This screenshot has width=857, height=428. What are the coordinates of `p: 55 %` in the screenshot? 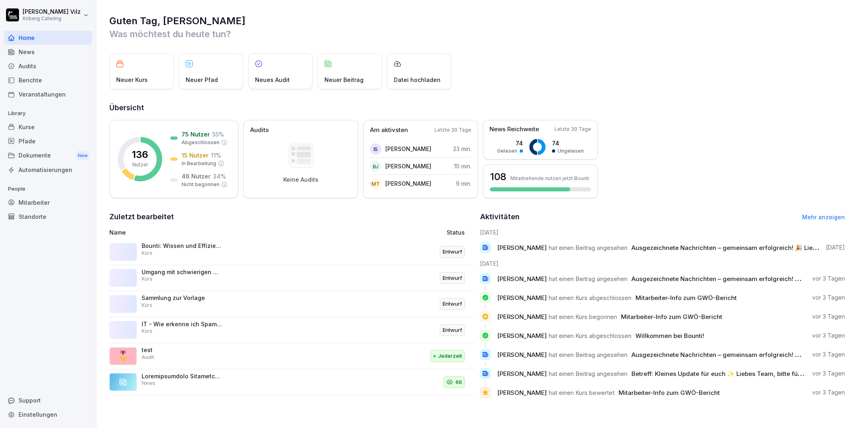 It's located at (218, 134).